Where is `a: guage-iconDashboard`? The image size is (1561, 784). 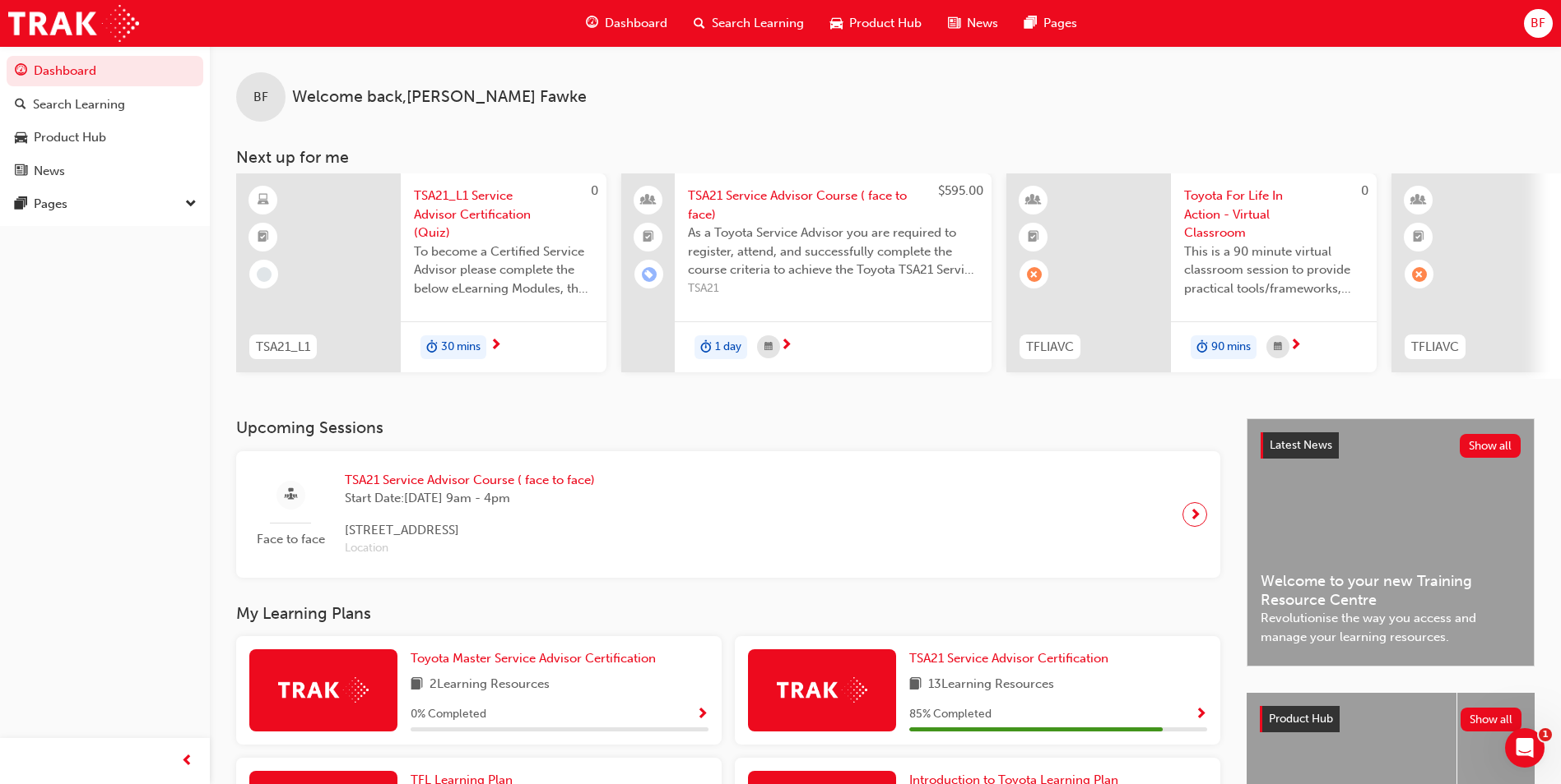 a: guage-iconDashboard is located at coordinates (626, 23).